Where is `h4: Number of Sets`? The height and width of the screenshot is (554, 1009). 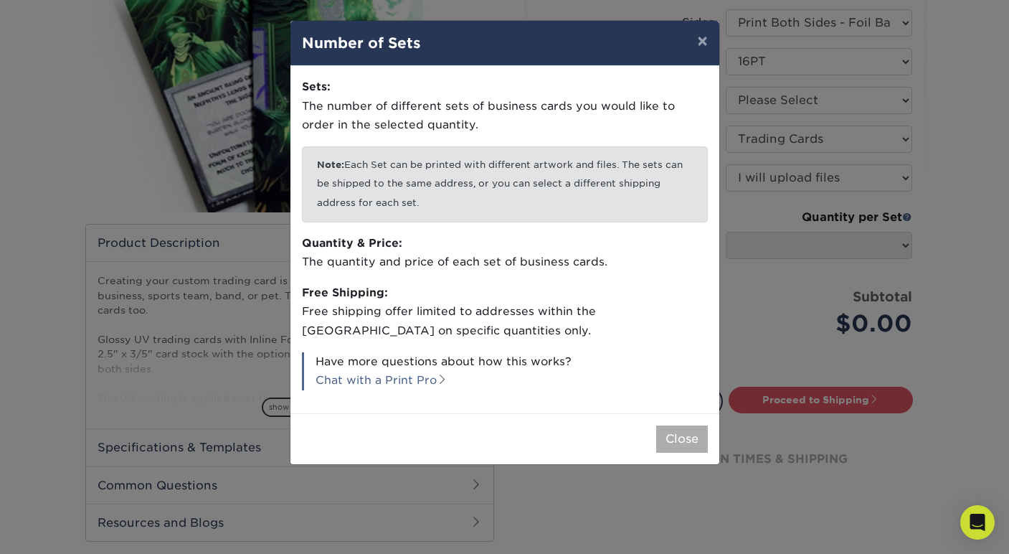 h4: Number of Sets is located at coordinates (505, 43).